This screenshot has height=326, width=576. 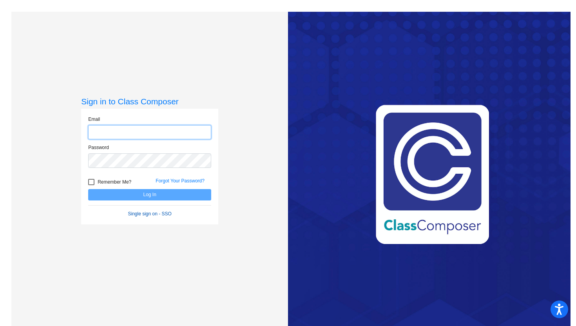 What do you see at coordinates (180, 181) in the screenshot?
I see `a: Forgot Your Password?` at bounding box center [180, 181].